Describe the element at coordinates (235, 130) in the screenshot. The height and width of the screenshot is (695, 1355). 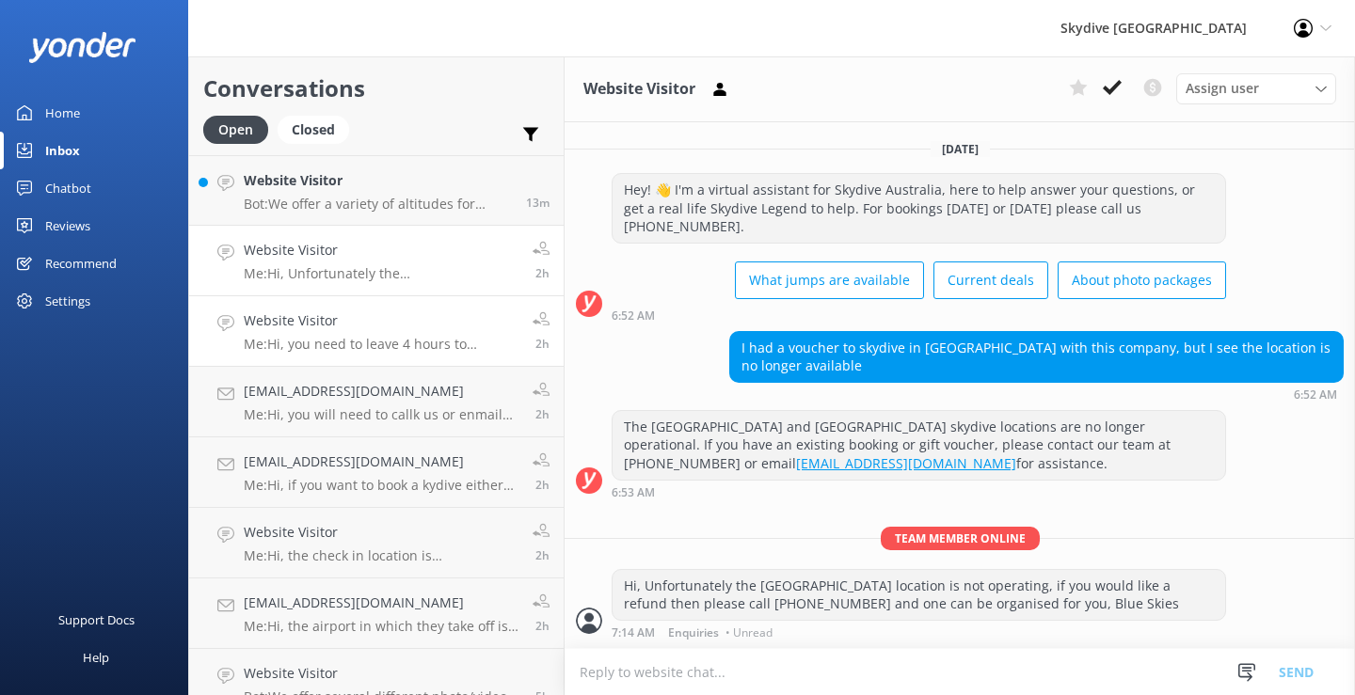
I see `div: Open` at that location.